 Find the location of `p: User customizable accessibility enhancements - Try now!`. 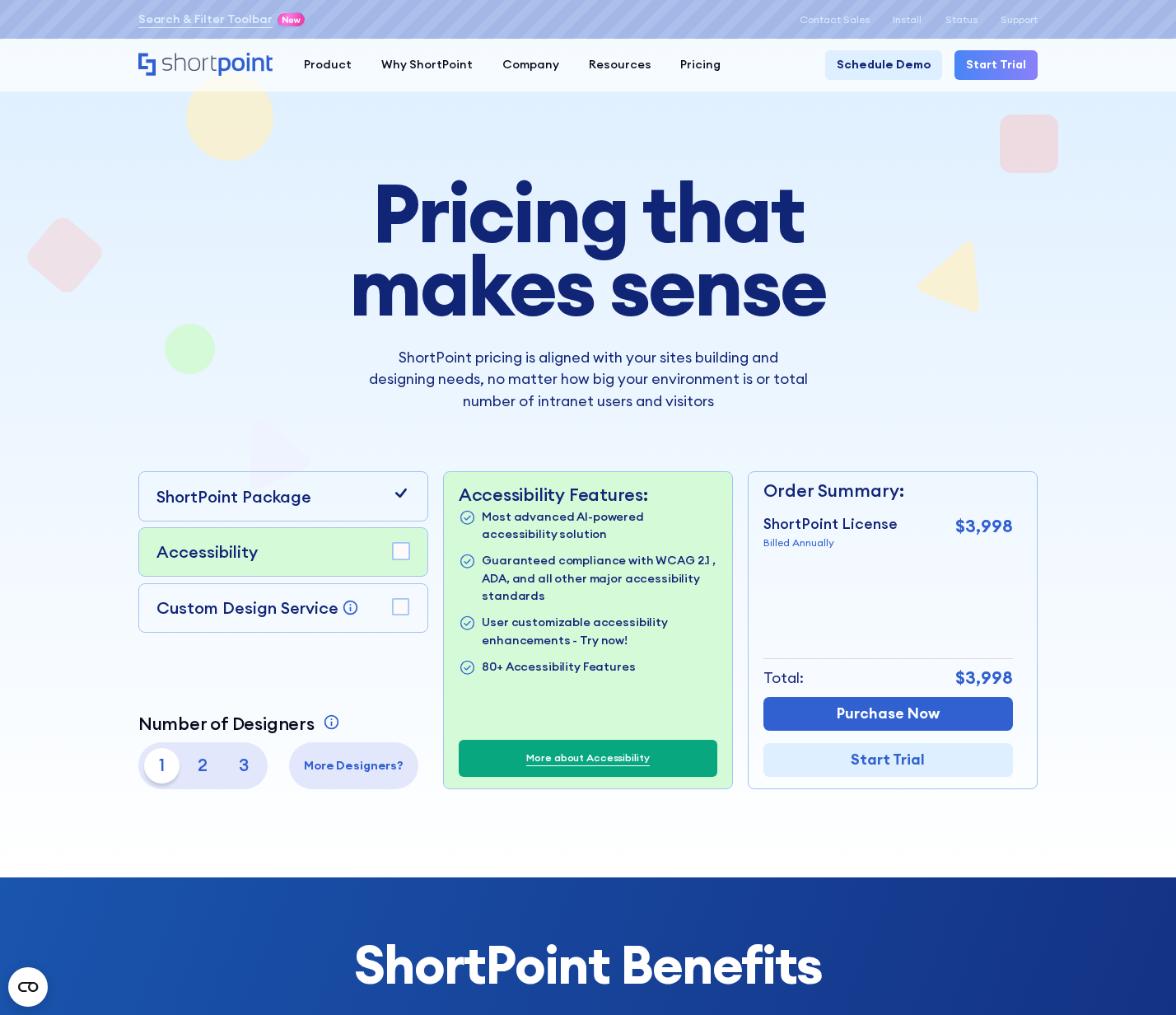

p: User customizable accessibility enhancements - Try now! is located at coordinates (600, 631).